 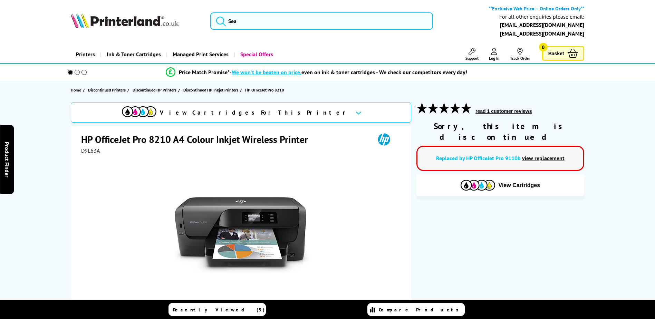 I want to click on span: Product Finder, so click(x=7, y=160).